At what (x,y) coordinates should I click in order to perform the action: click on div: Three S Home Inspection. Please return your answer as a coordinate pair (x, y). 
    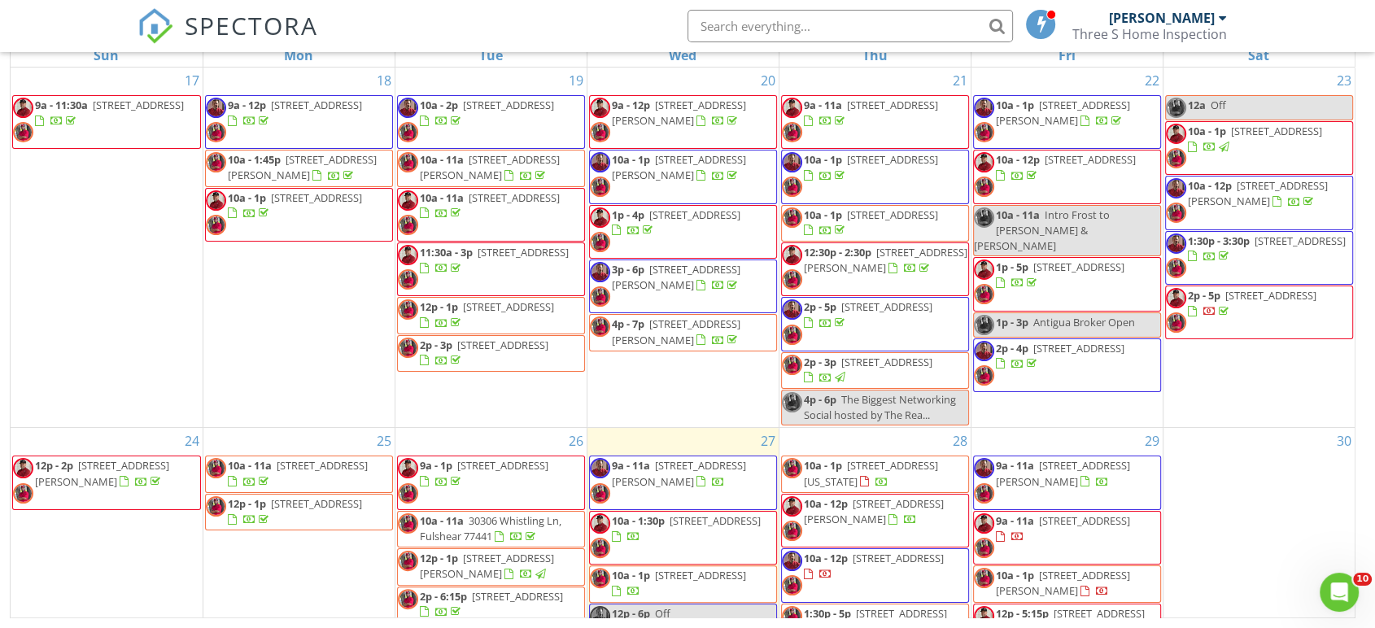
    Looking at the image, I should click on (1150, 34).